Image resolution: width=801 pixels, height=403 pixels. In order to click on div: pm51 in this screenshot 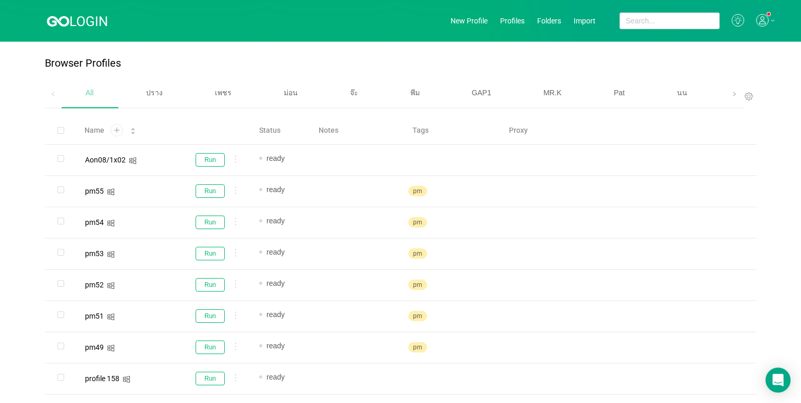, I will do `click(94, 316)`.